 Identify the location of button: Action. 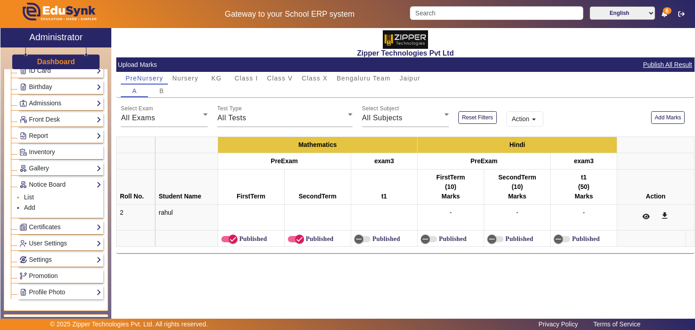
(525, 119).